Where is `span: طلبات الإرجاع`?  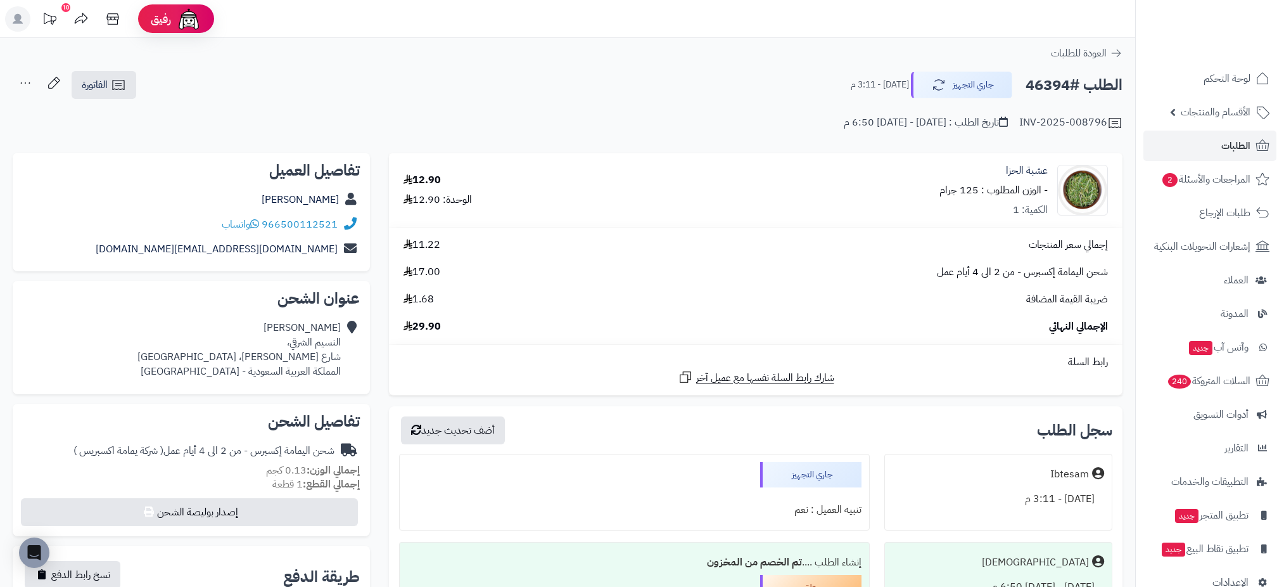 span: طلبات الإرجاع is located at coordinates (1224, 213).